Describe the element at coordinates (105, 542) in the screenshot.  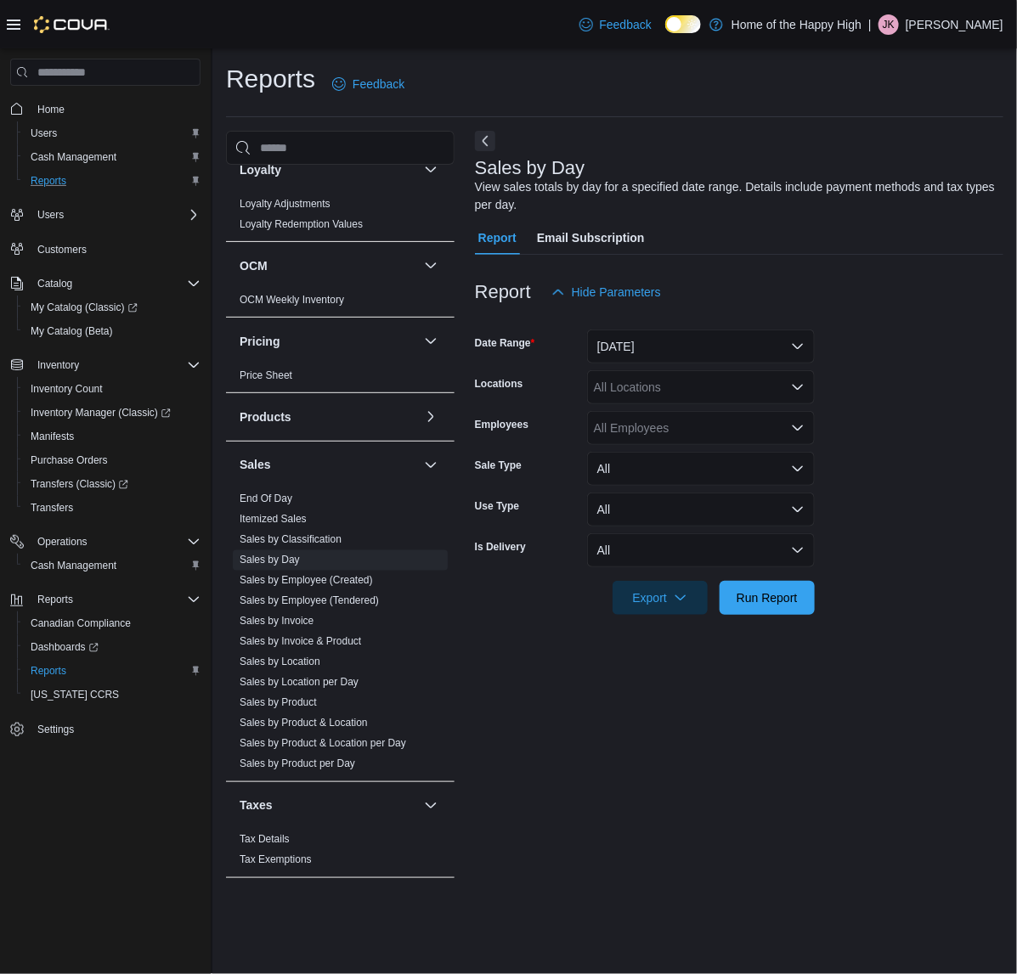
I see `button: Operations` at that location.